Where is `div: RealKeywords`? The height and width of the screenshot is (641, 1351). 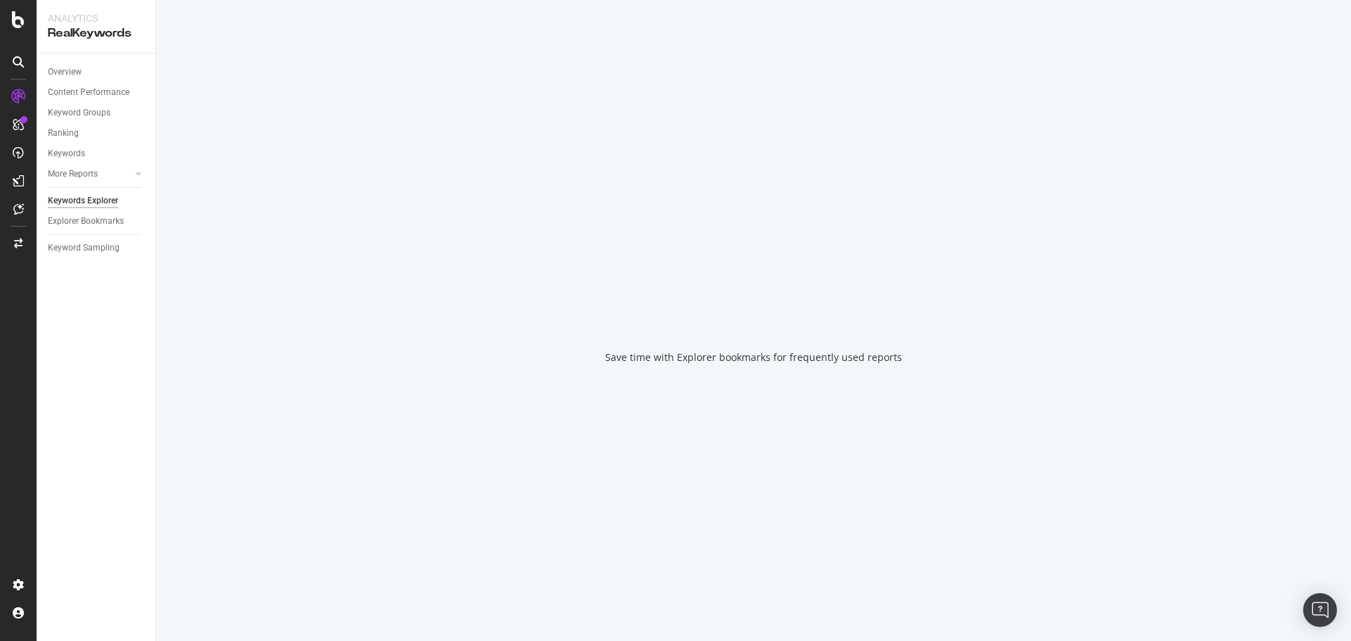 div: RealKeywords is located at coordinates (96, 33).